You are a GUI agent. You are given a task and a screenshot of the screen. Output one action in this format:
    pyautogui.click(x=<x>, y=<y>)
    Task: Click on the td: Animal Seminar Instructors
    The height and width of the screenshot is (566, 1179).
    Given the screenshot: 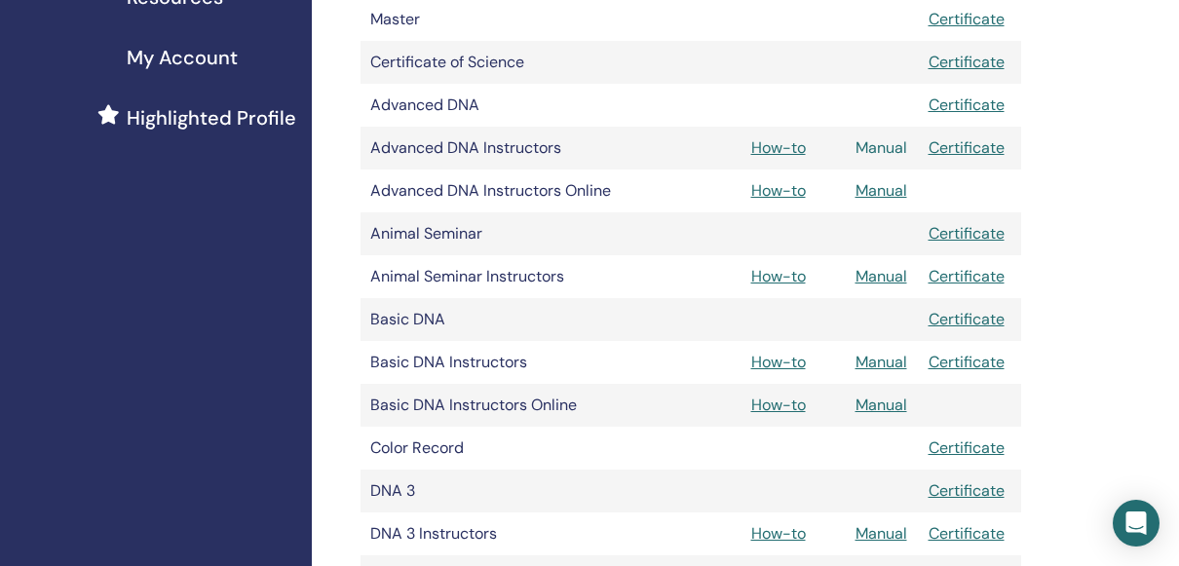 What is the action you would take?
    pyautogui.click(x=498, y=277)
    